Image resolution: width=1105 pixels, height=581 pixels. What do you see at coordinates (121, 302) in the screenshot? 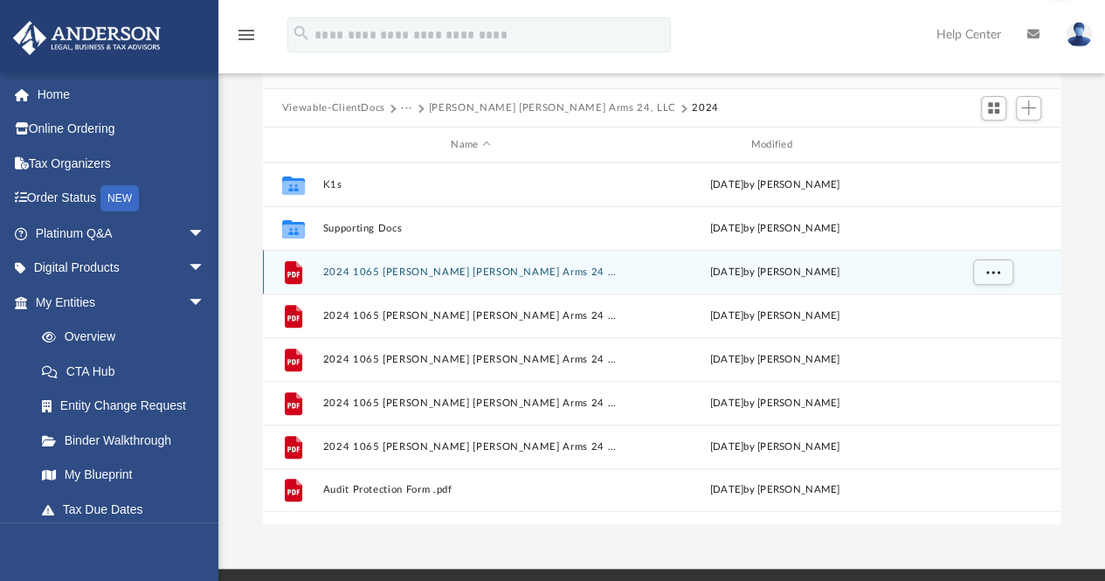
I see `a: My Entitiesarrow_drop_down` at bounding box center [121, 302].